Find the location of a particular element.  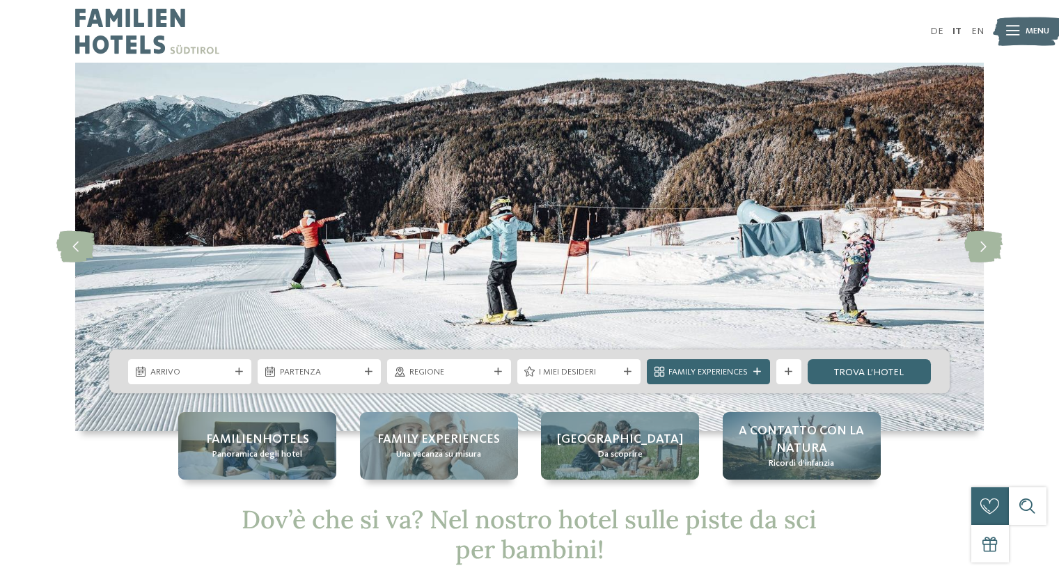

a: Hotel sulle piste da sci per bambini: divertimento senza confini Family experiences Una vacanza s... is located at coordinates (439, 445).